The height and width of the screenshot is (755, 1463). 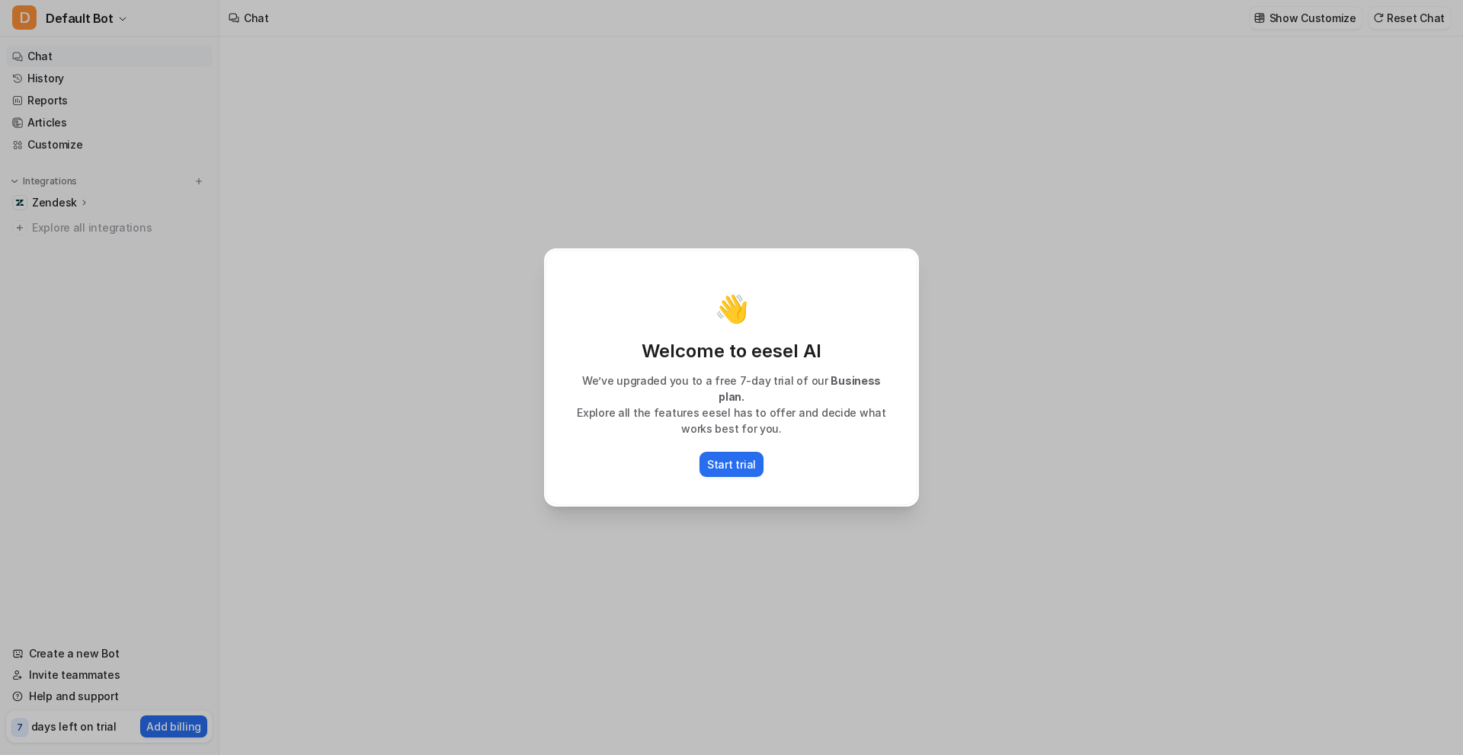 I want to click on p: Explore all the features eesel has to offer and decide what works best for you., so click(x=731, y=420).